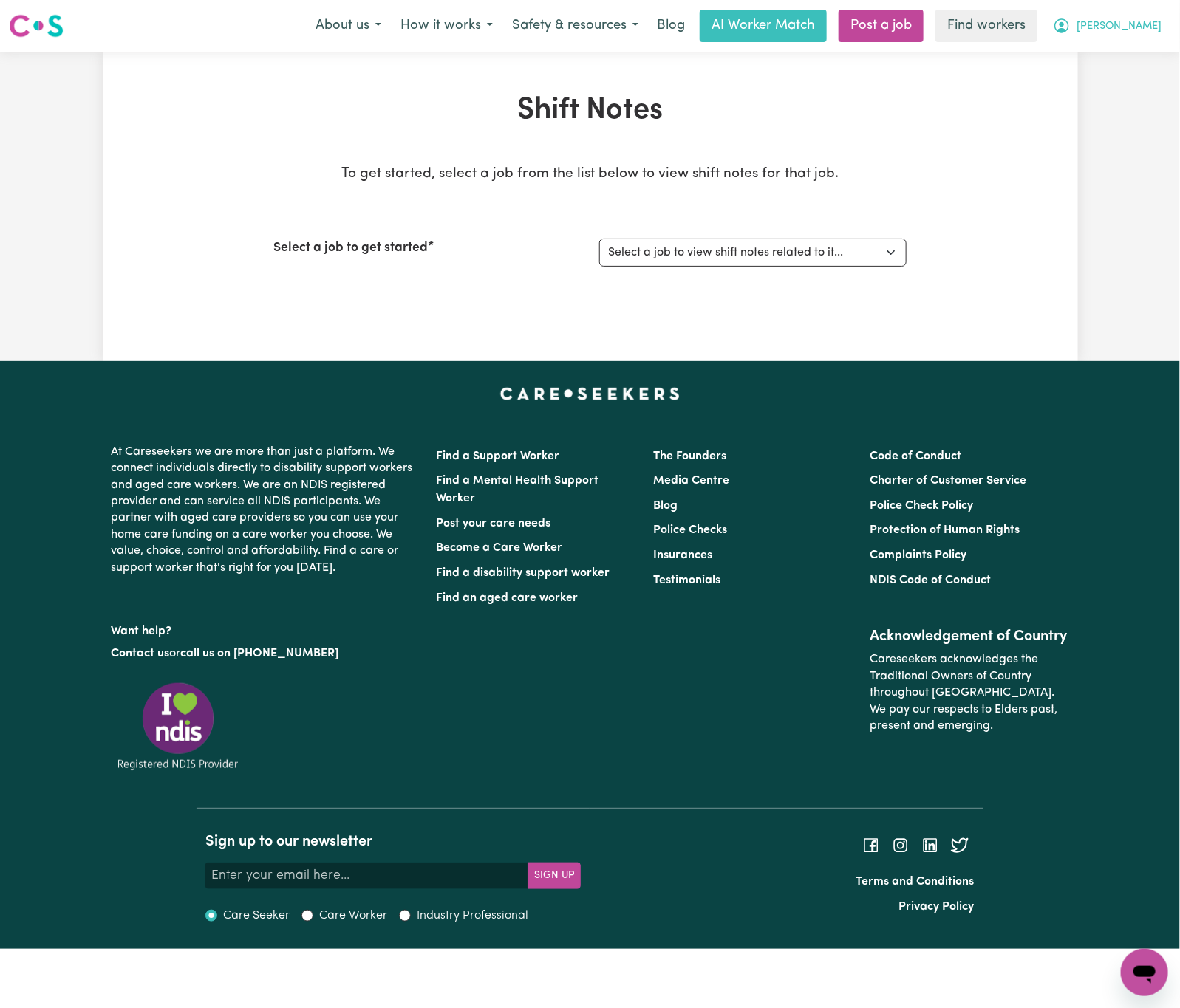 The height and width of the screenshot is (1008, 1180). Describe the element at coordinates (523, 573) in the screenshot. I see `a: Find a disability support worker` at that location.